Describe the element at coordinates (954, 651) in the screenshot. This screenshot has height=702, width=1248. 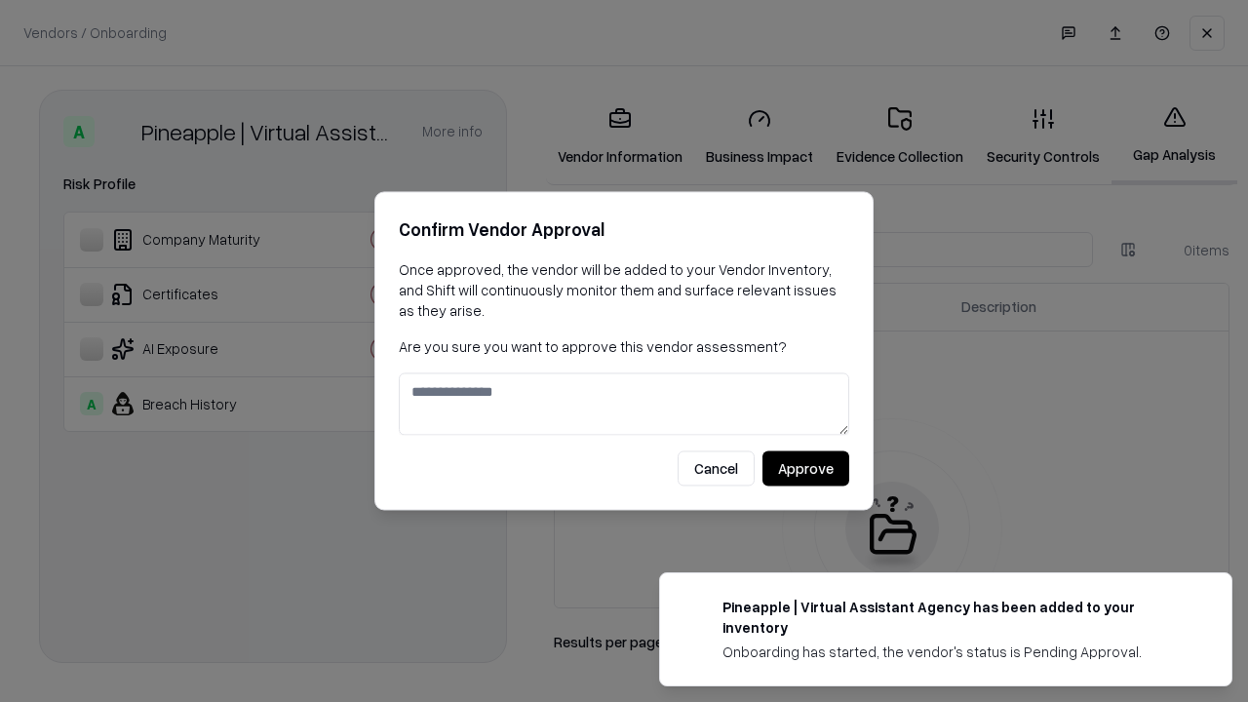
I see `div: Onboarding has started, the vendor's status is Pending Approval.` at that location.